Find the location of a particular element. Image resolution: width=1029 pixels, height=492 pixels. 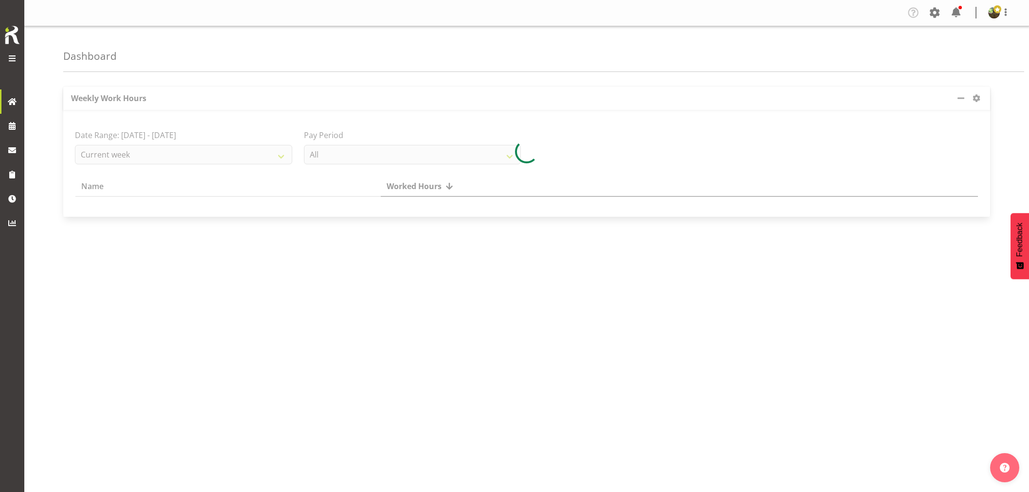

button: Feedback - Show survey is located at coordinates (1020, 246).